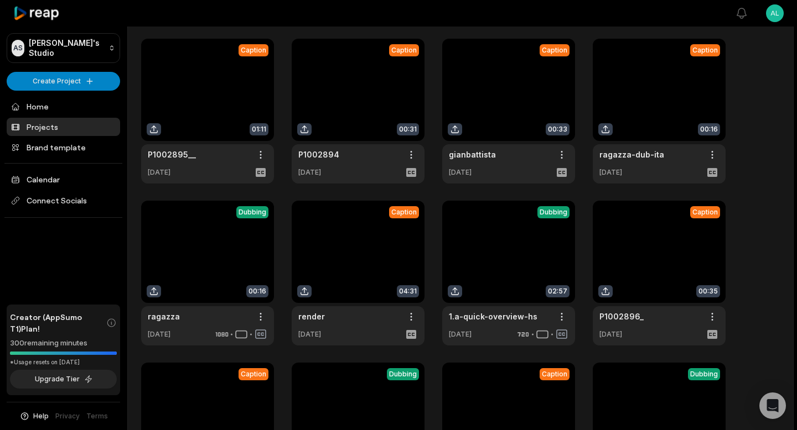  I want to click on button: Upgrade Tier, so click(63, 379).